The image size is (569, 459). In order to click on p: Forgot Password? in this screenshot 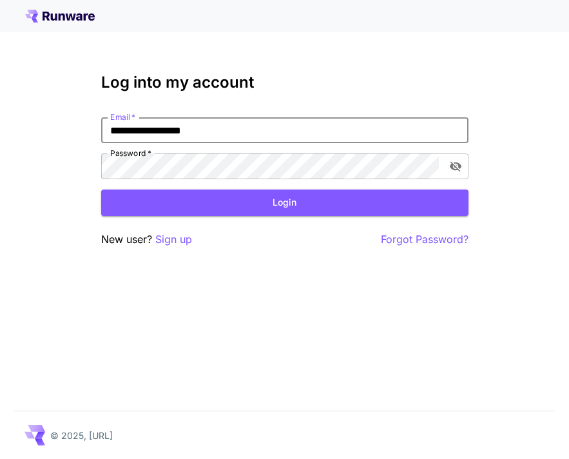, I will do `click(425, 239)`.